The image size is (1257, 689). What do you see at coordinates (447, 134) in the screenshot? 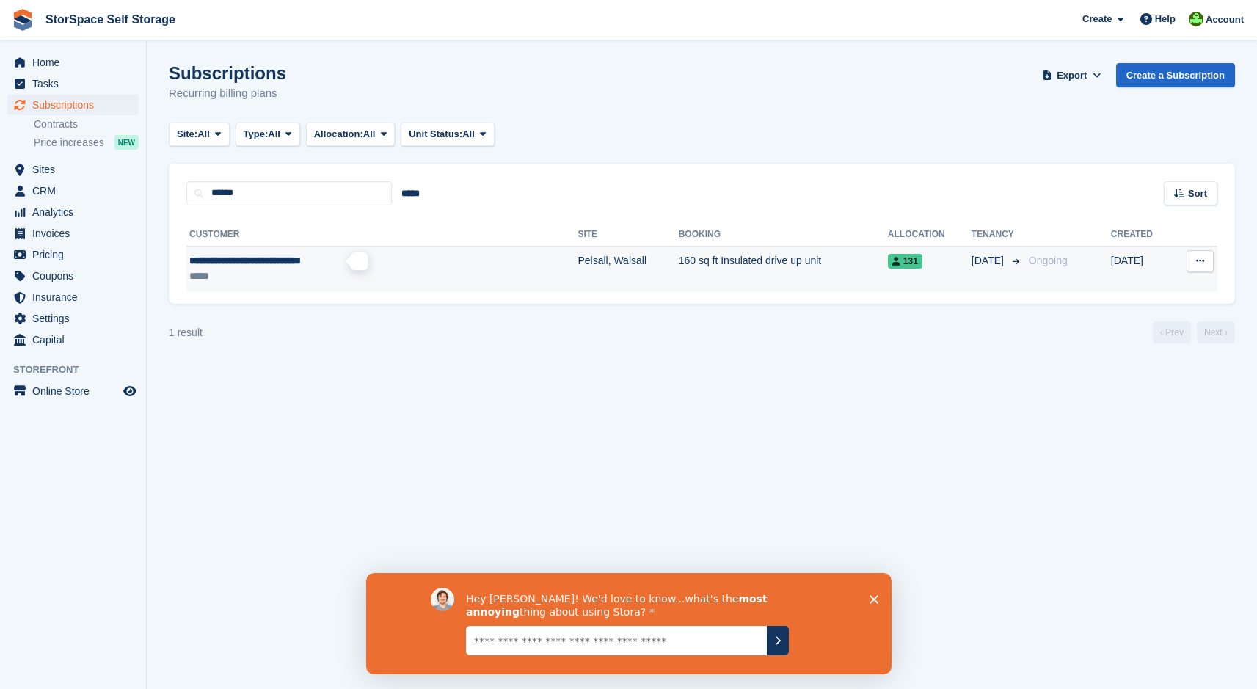
I see `button: Unit Status: All` at bounding box center [447, 134].